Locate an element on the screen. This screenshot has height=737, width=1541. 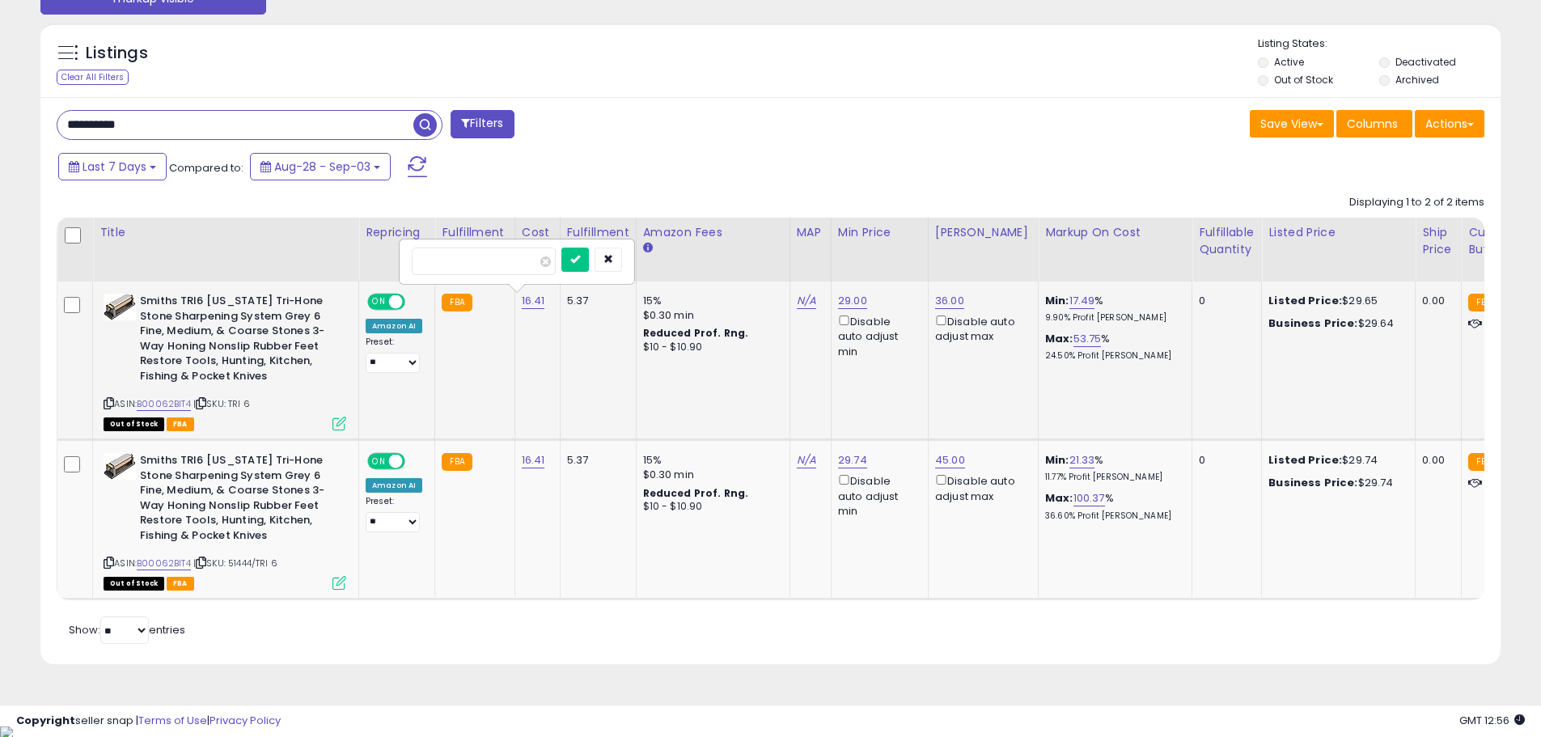
div: Ship Price is located at coordinates (1438, 241).